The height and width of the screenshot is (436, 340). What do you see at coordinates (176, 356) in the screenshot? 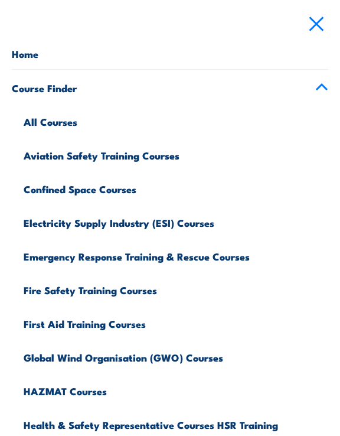
I see `a: Global Wind Organisation (GWO) Courses` at bounding box center [176, 356].